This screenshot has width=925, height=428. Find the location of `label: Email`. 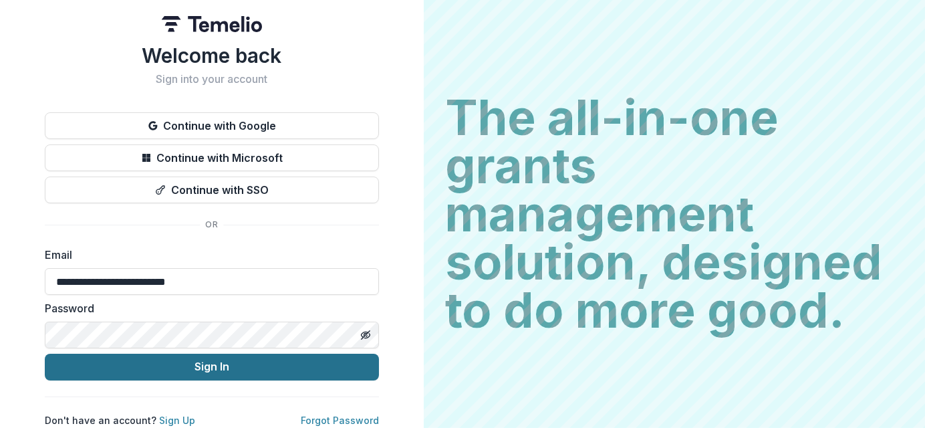

label: Email is located at coordinates (208, 255).